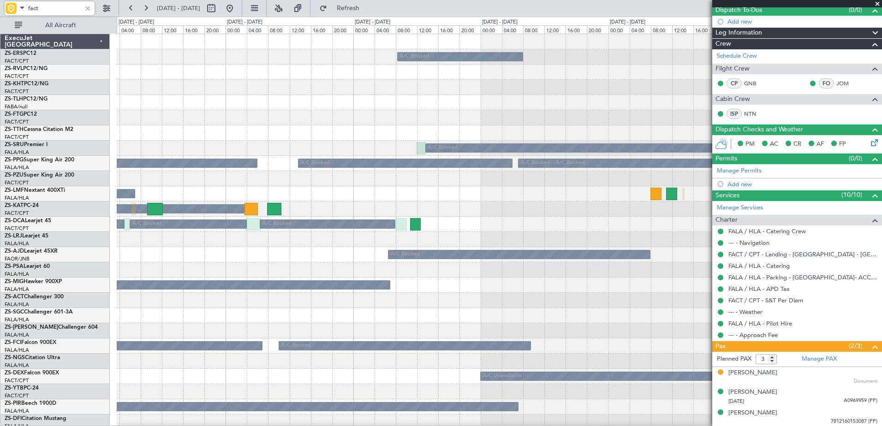 This screenshot has width=882, height=426. What do you see at coordinates (26, 99) in the screenshot?
I see `a: ZS-TLHPC12/NG` at bounding box center [26, 99].